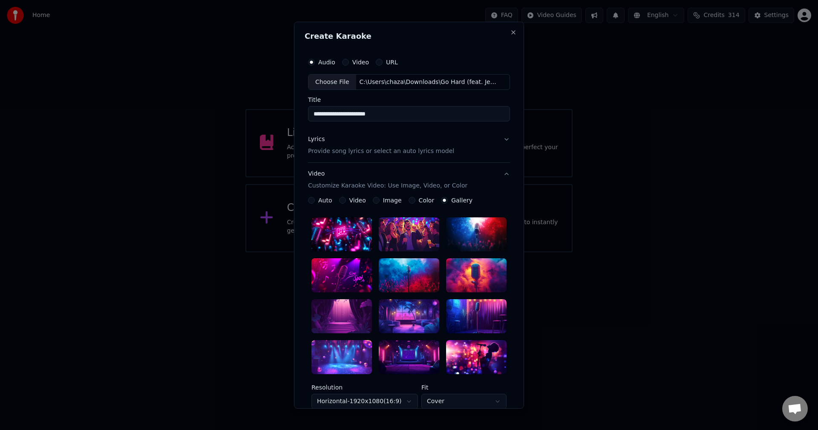 The height and width of the screenshot is (430, 818). Describe the element at coordinates (381, 151) in the screenshot. I see `p: Provide song lyrics or select an auto lyrics model` at that location.